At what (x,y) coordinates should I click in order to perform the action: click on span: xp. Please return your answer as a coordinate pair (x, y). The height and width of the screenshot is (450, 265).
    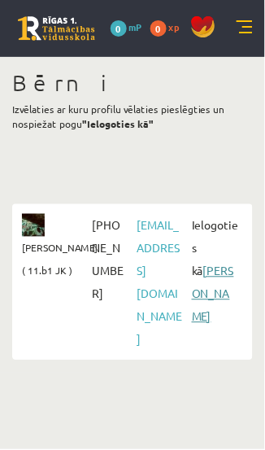
    Looking at the image, I should click on (174, 27).